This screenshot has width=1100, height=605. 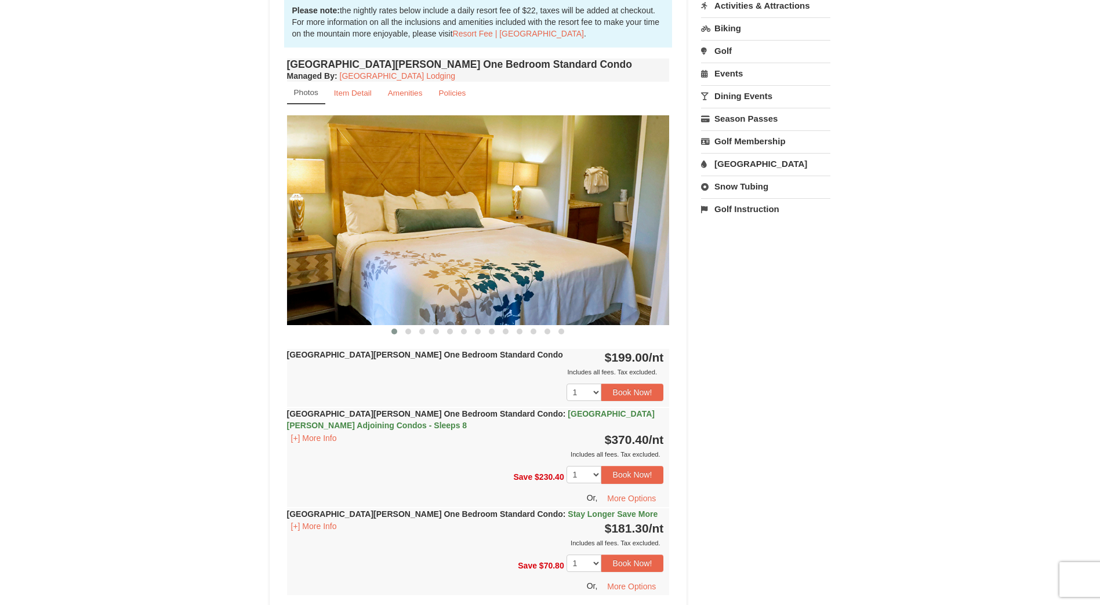 What do you see at coordinates (765, 118) in the screenshot?
I see `a: Season Passes` at bounding box center [765, 118].